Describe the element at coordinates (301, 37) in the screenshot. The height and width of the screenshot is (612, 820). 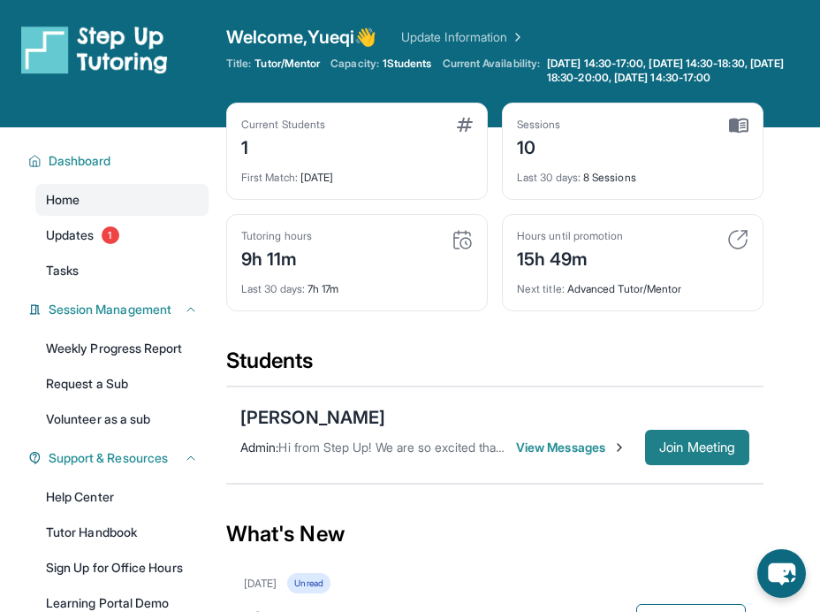
I see `span: Welcome, Yueqi 👋` at that location.